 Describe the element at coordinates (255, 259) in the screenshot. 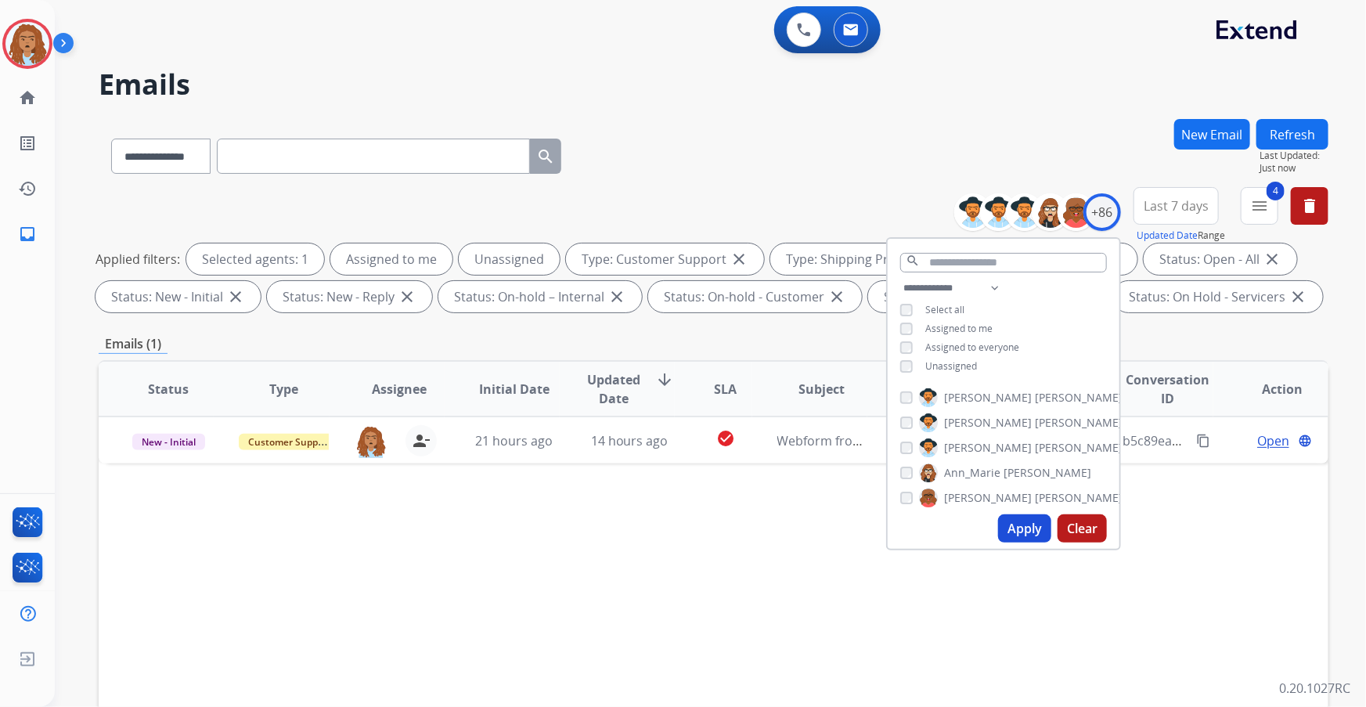

I see `div: Selected agents: 1` at that location.